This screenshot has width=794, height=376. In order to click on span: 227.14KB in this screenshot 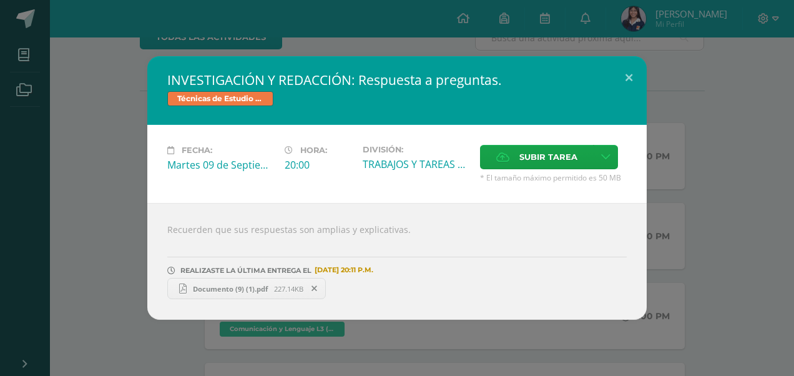, I will do `click(288, 288)`.